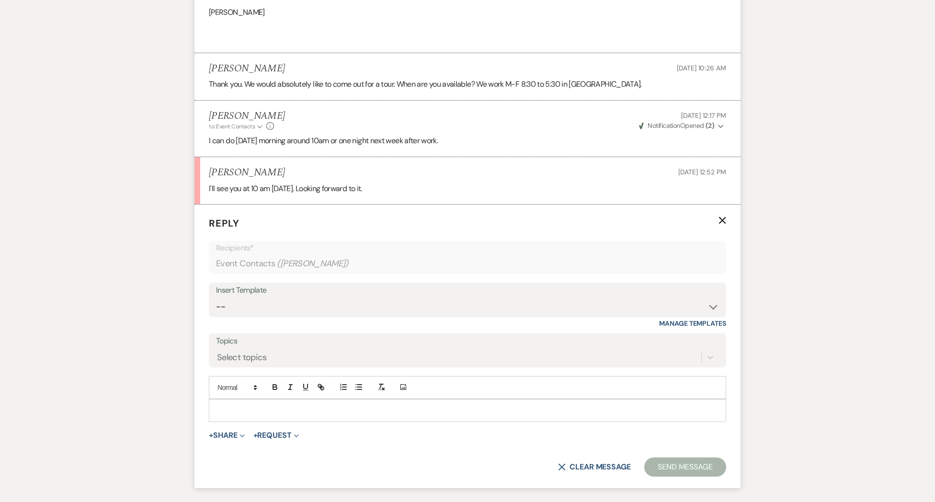  What do you see at coordinates (236, 126) in the screenshot?
I see `button: to: Event Contacts` at bounding box center [236, 126].